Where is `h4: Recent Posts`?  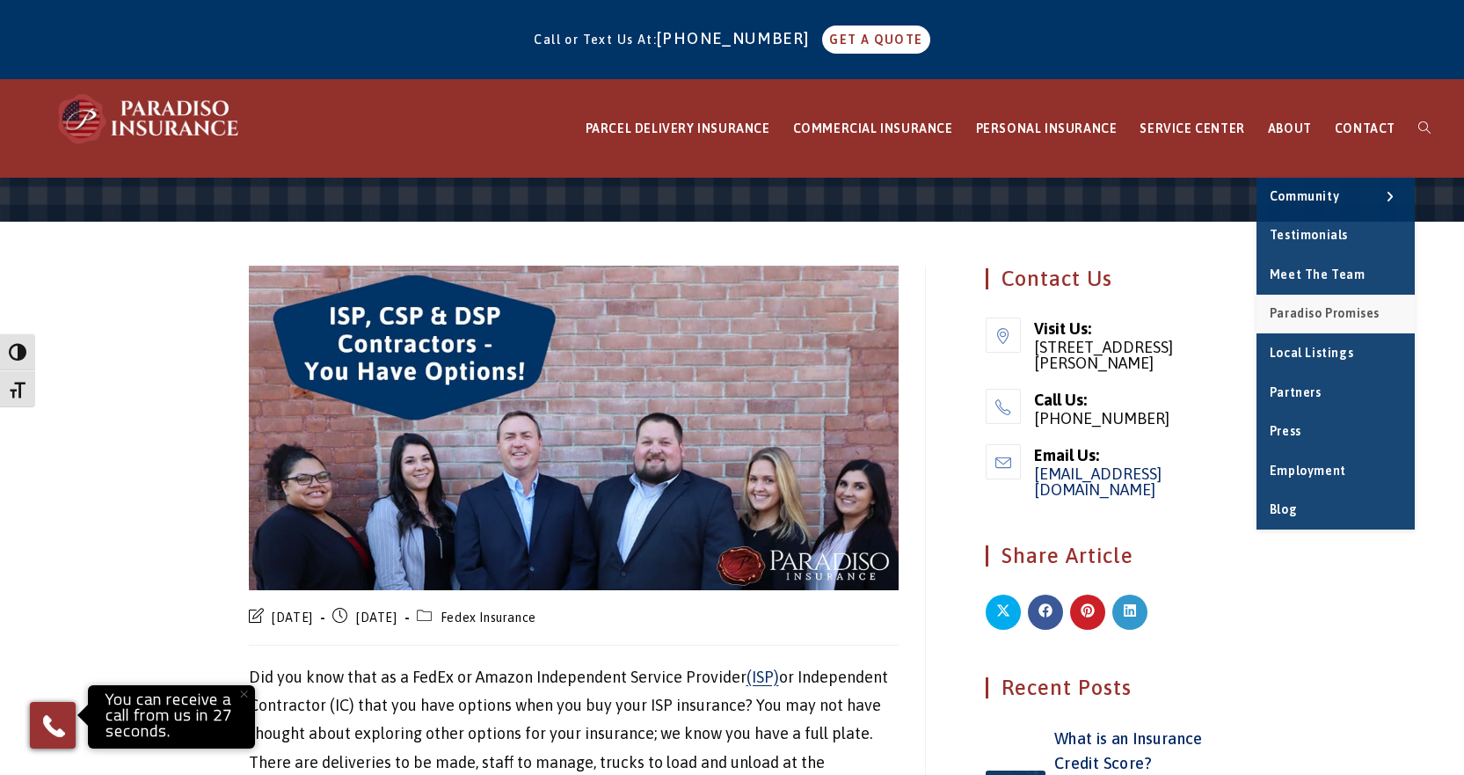
h4: Recent Posts is located at coordinates (1099, 688).